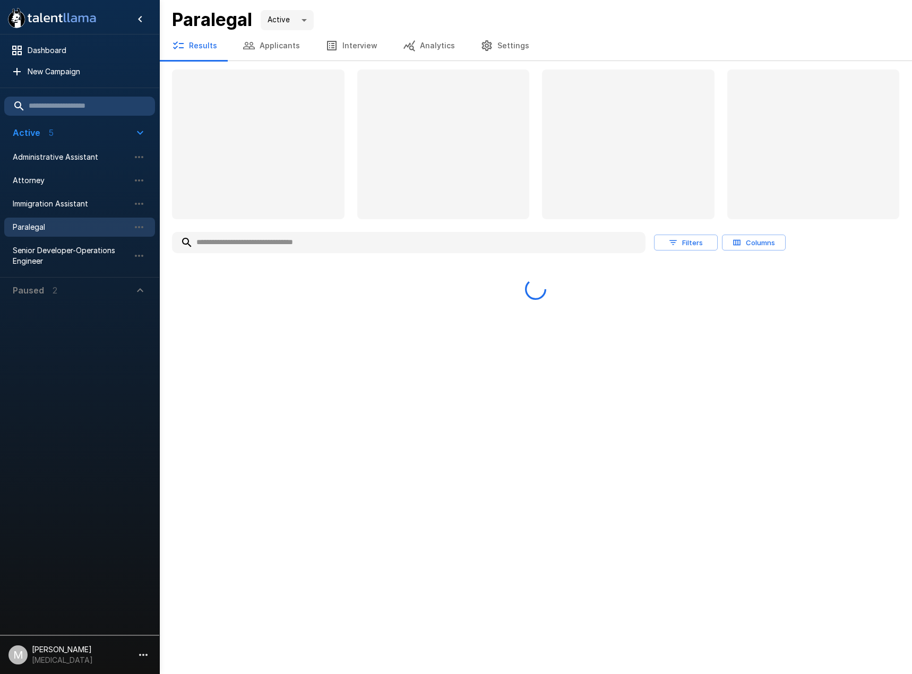 The image size is (912, 674). What do you see at coordinates (754, 243) in the screenshot?
I see `button: Columns` at bounding box center [754, 243].